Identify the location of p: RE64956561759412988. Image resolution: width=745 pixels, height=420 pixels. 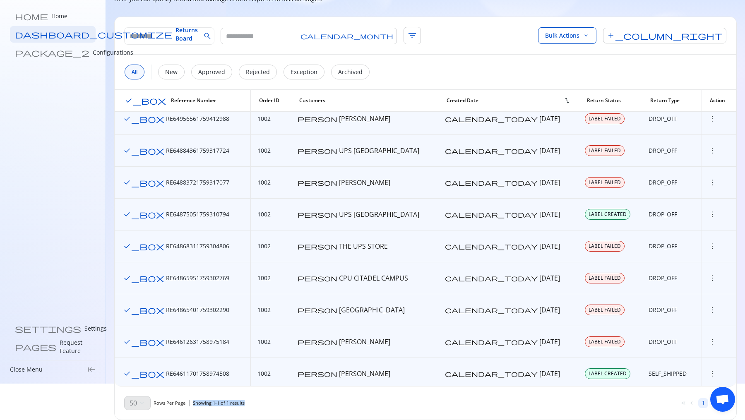
(197, 119).